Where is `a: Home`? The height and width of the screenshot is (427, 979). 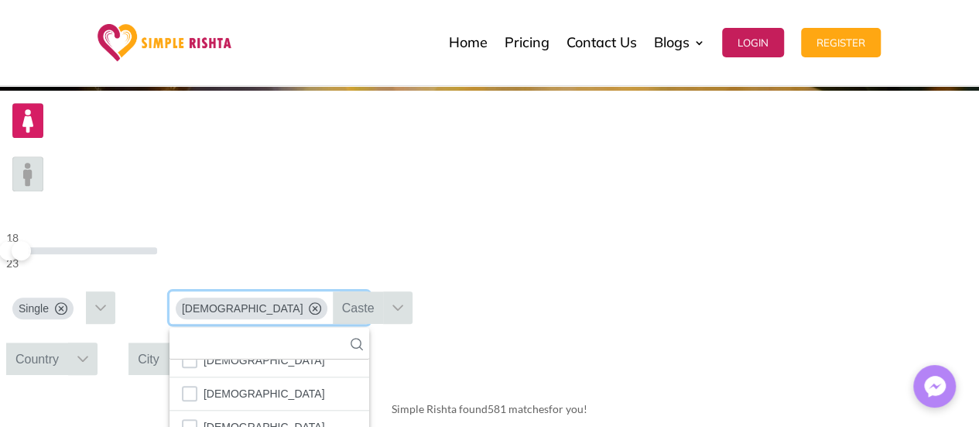
a: Home is located at coordinates (468, 43).